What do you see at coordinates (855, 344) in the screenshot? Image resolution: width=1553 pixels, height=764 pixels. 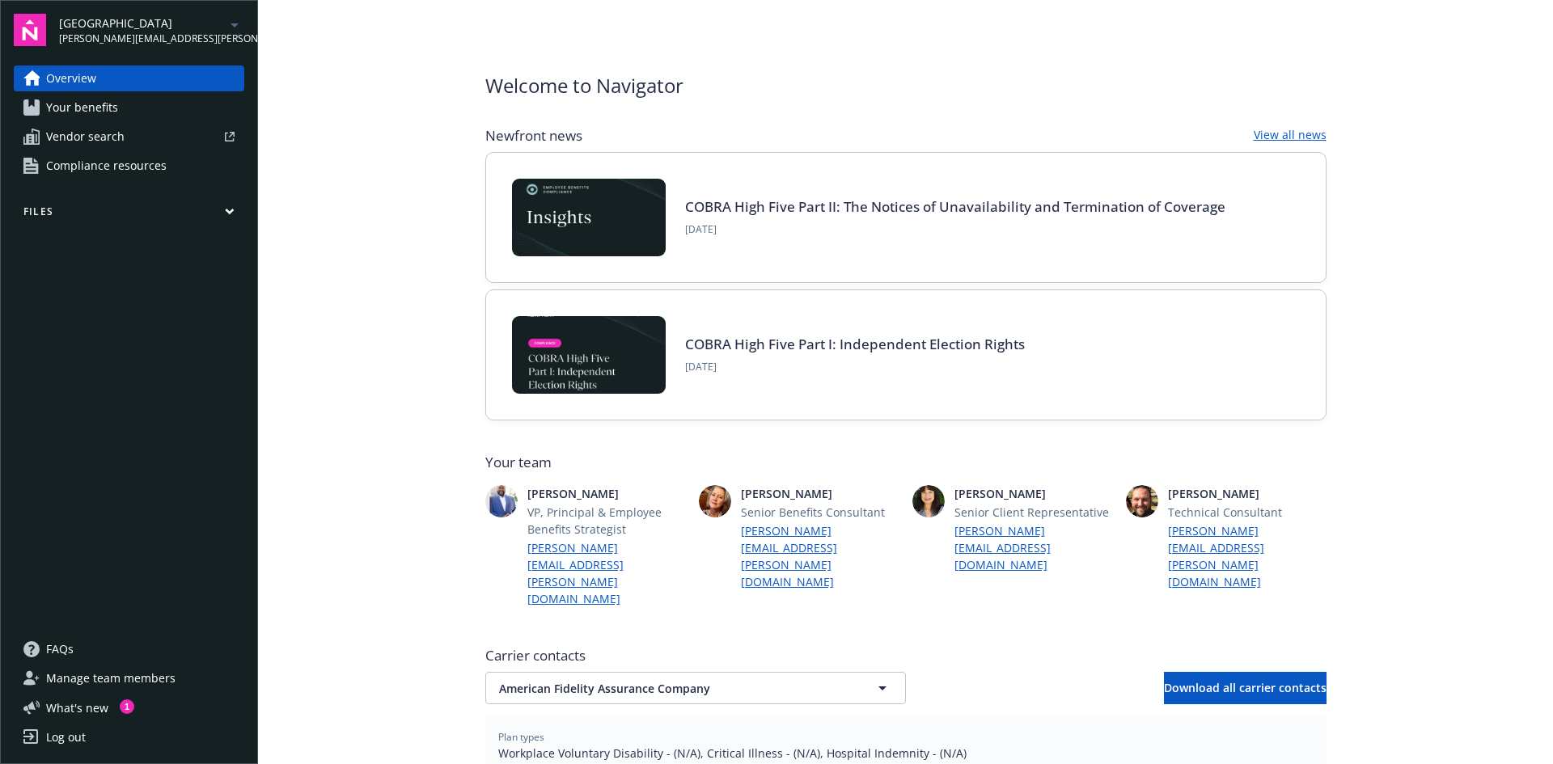 I see `a: COBRA High Five Part I: Independent Election Rights` at bounding box center [855, 344].